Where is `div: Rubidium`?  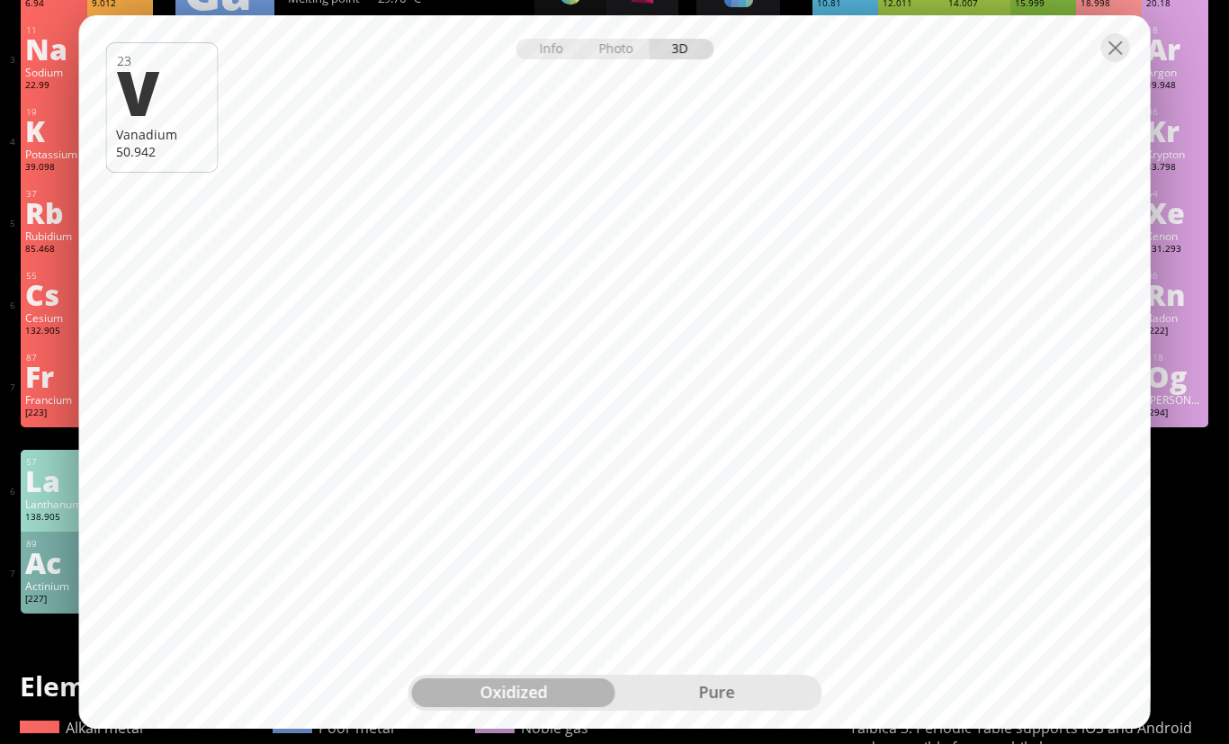 div: Rubidium is located at coordinates (53, 236).